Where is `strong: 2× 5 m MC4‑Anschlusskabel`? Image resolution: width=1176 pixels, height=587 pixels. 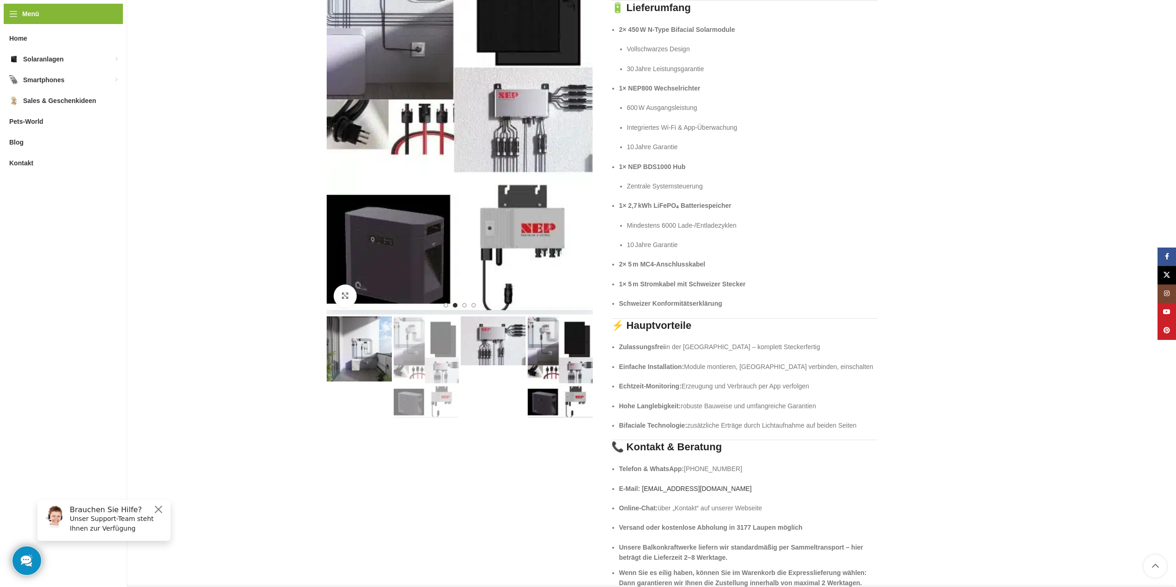
strong: 2× 5 m MC4‑Anschlusskabel is located at coordinates (662, 264).